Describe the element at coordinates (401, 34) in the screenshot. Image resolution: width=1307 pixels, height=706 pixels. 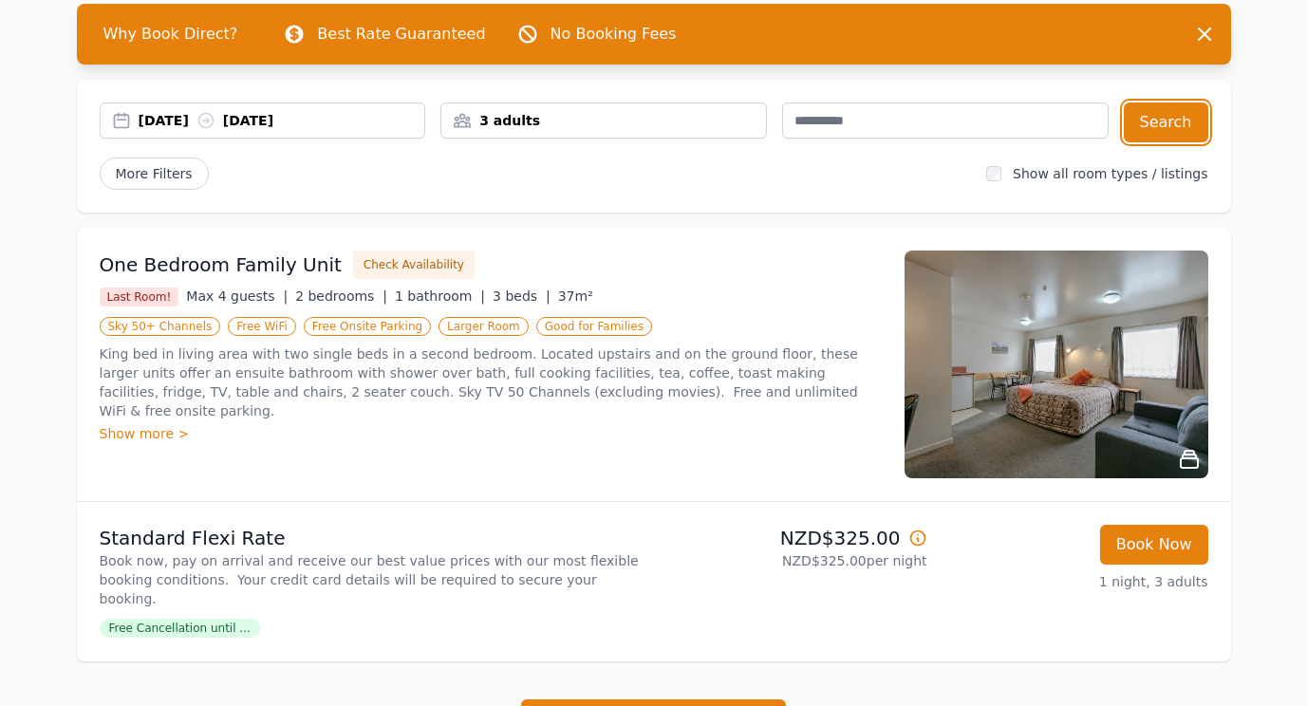
I see `p: Best Rate Guaranteed` at that location.